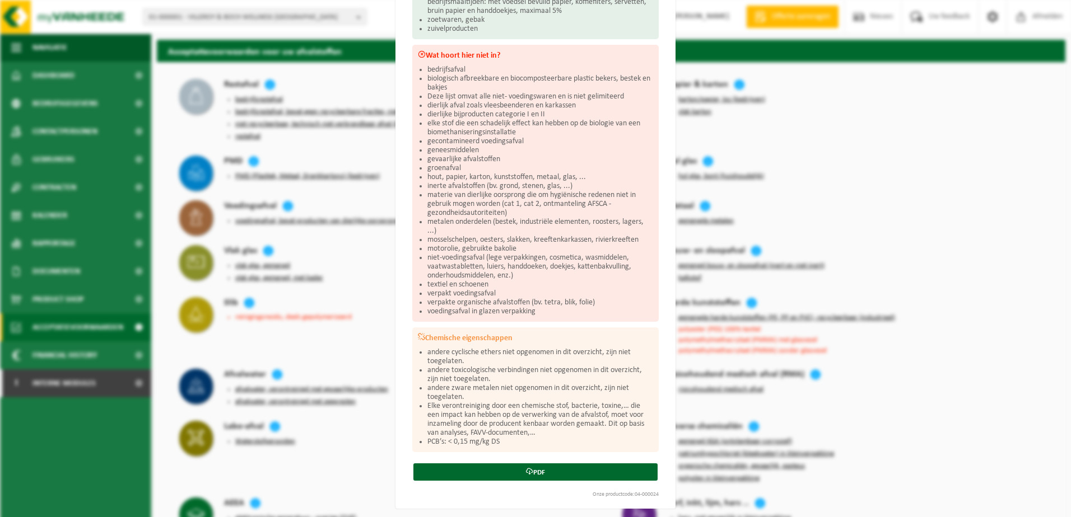 The image size is (1071, 517). What do you see at coordinates (540, 142) in the screenshot?
I see `li: gecontamineerd voedingsafval` at bounding box center [540, 142].